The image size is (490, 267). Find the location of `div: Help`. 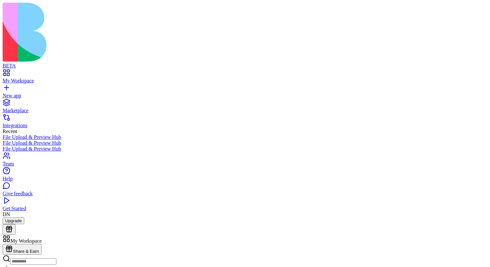

div: Help is located at coordinates (245, 179).